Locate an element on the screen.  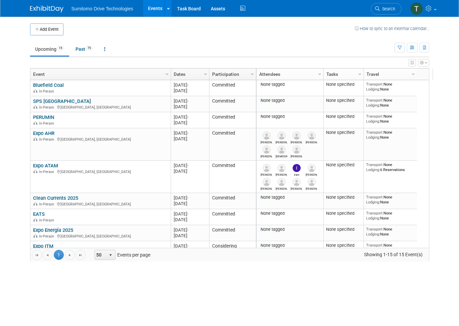
a: Participation is located at coordinates (232, 74).